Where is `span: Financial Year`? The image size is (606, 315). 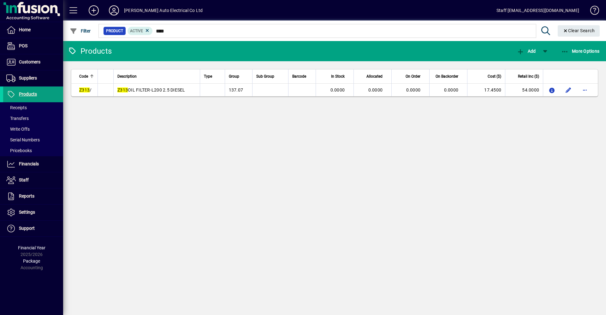 span: Financial Year is located at coordinates (32, 248).